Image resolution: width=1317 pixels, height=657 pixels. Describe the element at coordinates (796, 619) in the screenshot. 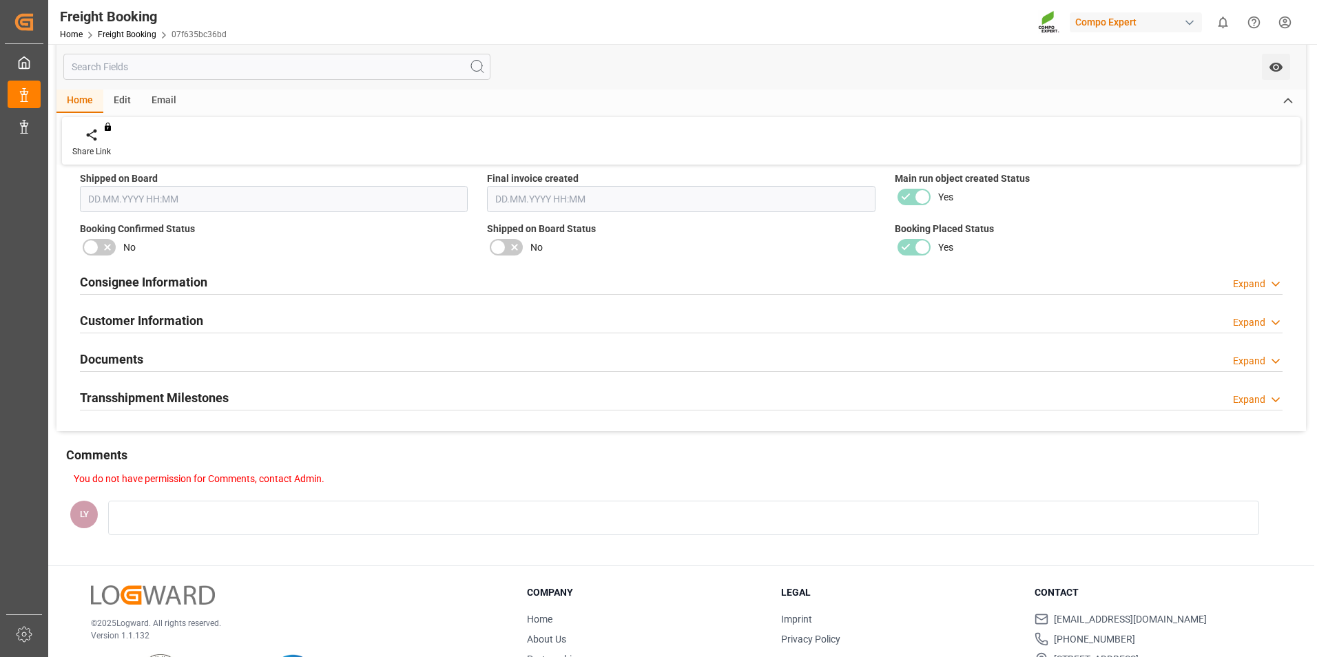

I see `a: Imprint` at that location.